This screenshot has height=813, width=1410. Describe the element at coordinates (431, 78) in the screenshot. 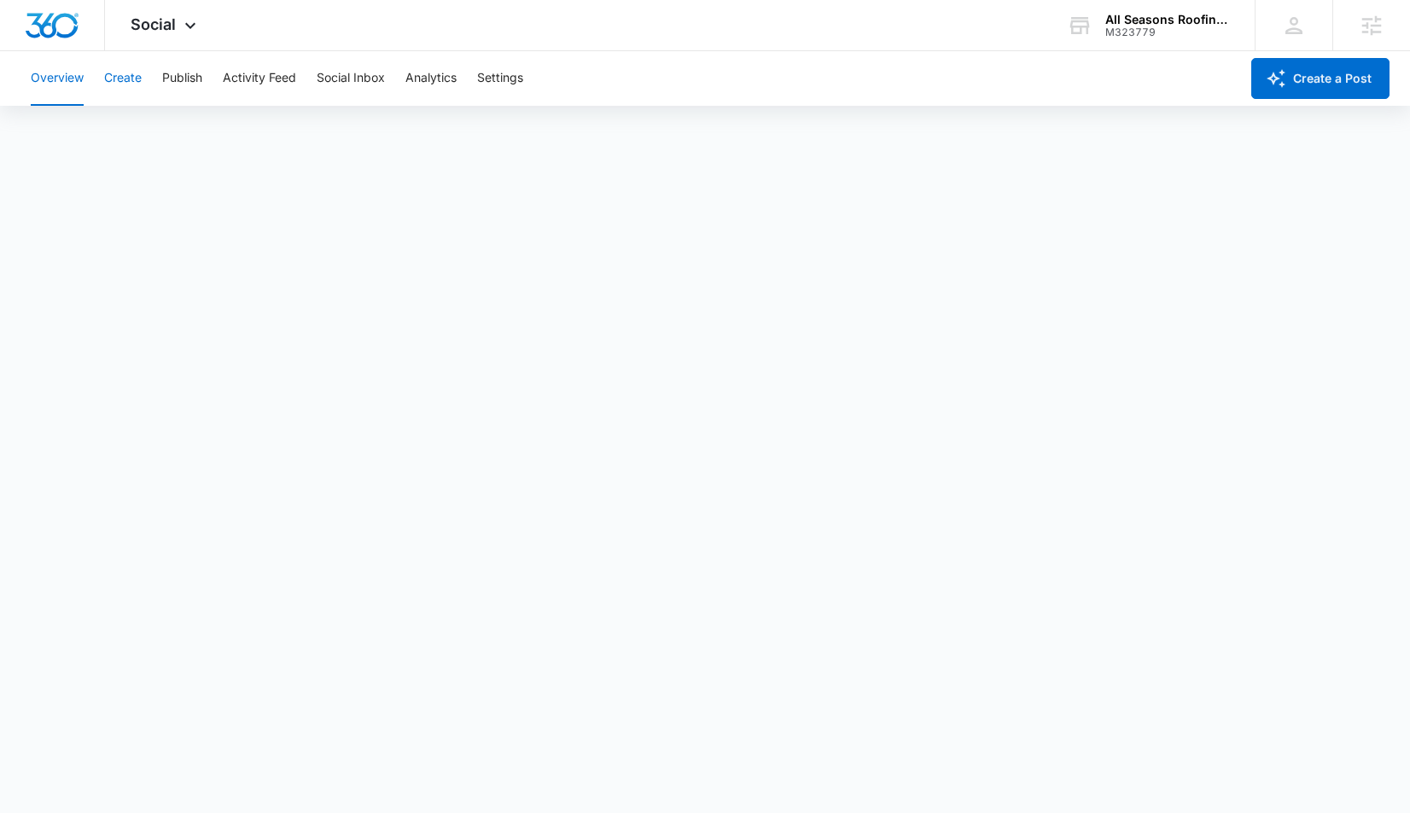

I see `button: Analytics` at that location.